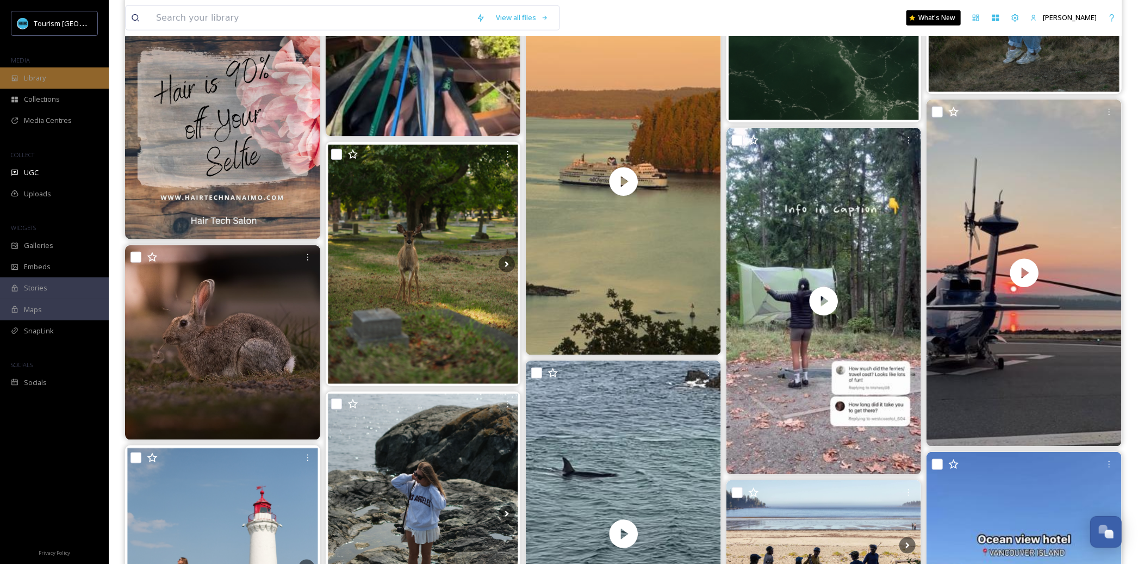 The image size is (1138, 564). Describe the element at coordinates (23, 23) in the screenshot. I see `img: tourism_nanaimo_logo.jpeg` at that location.